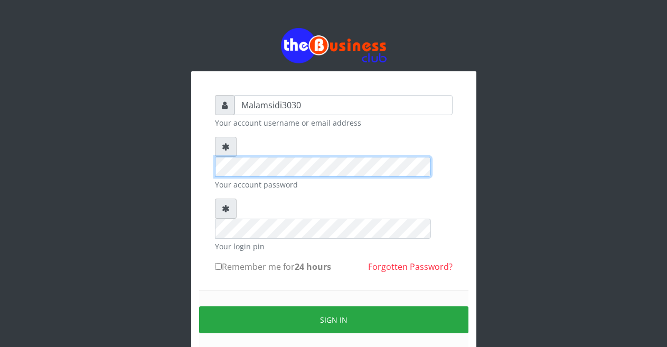 The image size is (667, 347). I want to click on label: Remember me for, so click(273, 267).